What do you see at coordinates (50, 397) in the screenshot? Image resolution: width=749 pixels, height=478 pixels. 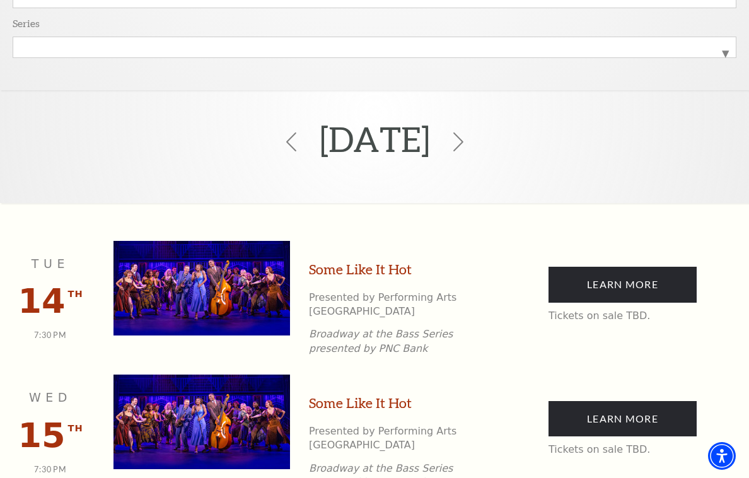 I see `p: Wed` at bounding box center [50, 397].